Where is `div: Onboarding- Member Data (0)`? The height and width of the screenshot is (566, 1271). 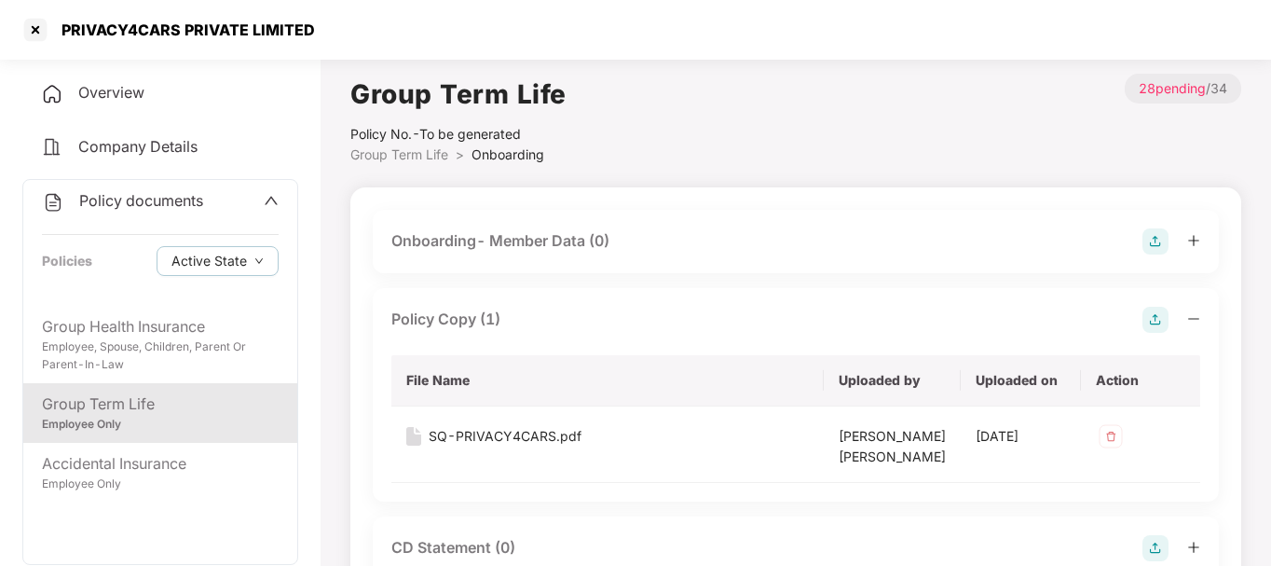
div: Onboarding- Member Data (0) is located at coordinates (500, 240).